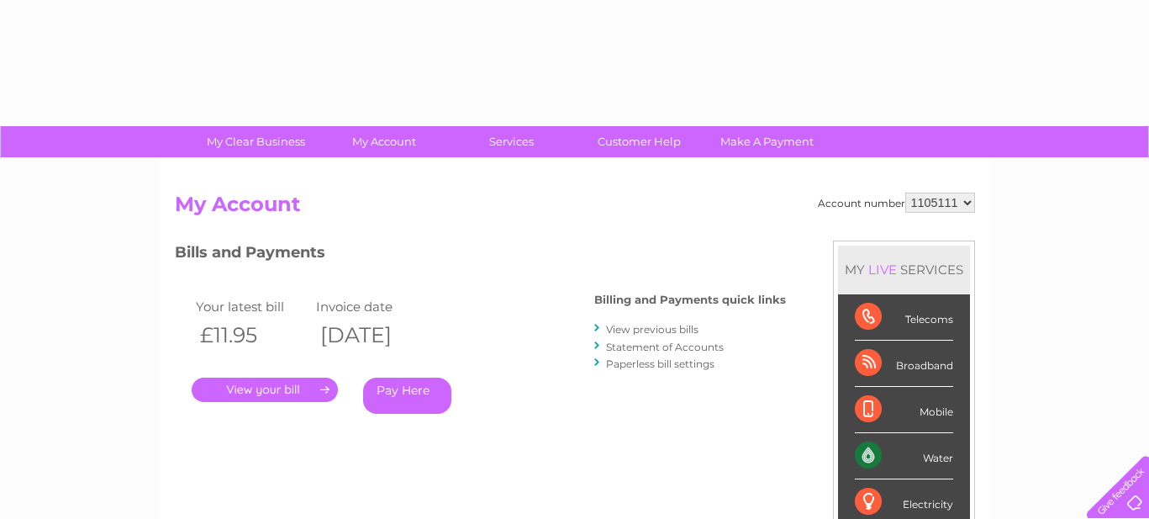 This screenshot has height=519, width=1149. I want to click on th: £11.95, so click(252, 334).